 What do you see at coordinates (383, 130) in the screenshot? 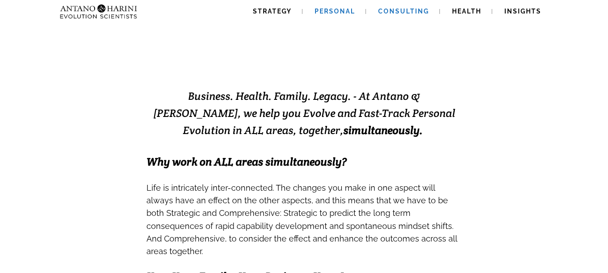
I see `b: simultaneously.` at bounding box center [383, 130].